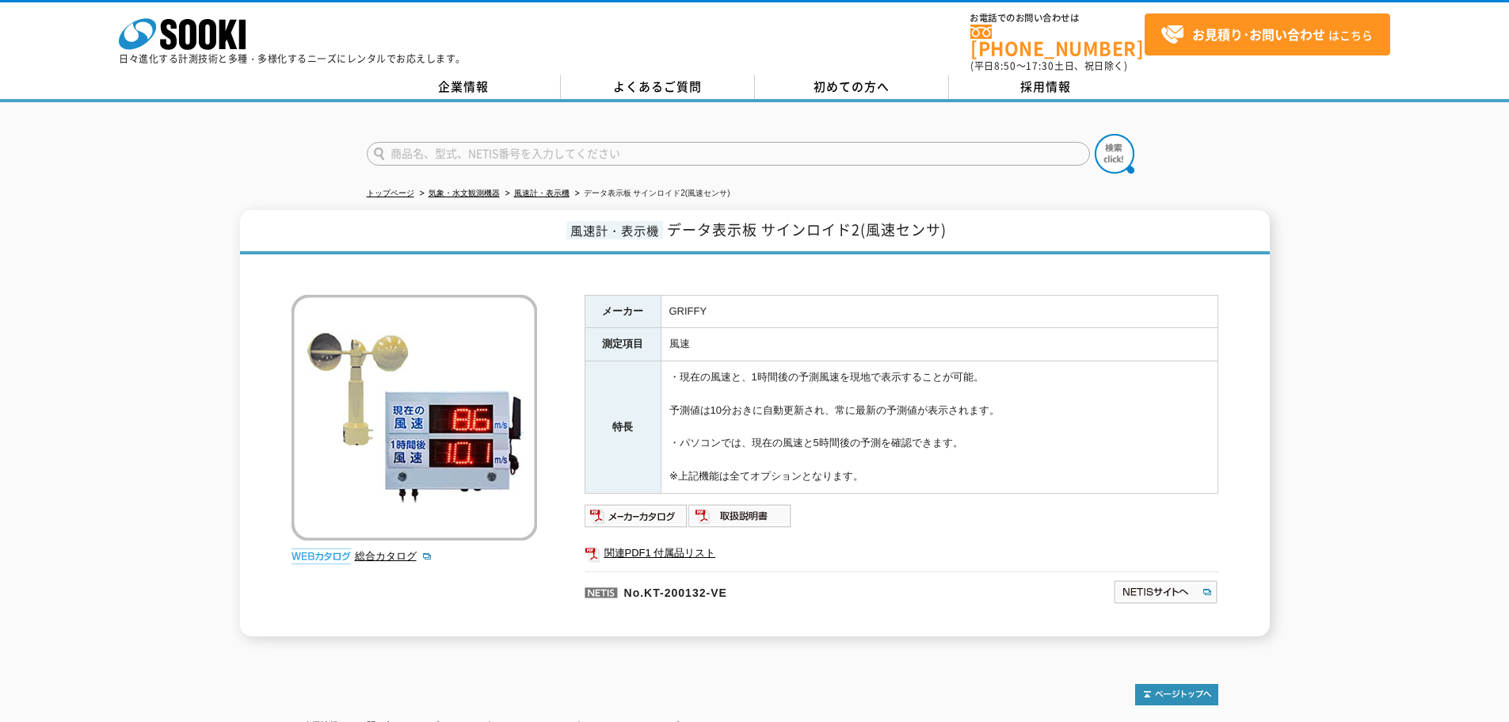  I want to click on p: 日々進化する計測技術と多種・多様化するニーズにレンタルでお応えします。, so click(292, 59).